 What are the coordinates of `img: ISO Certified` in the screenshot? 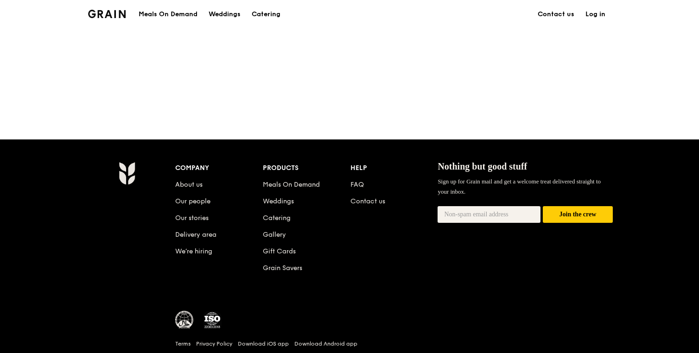 It's located at (212, 321).